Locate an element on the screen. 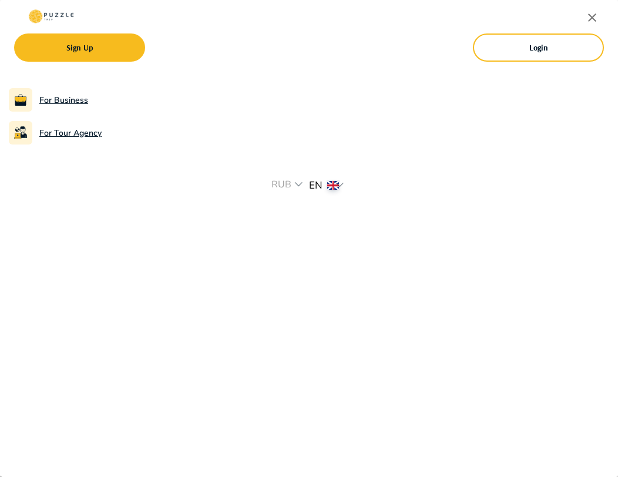 The image size is (618, 477). div: RUB is located at coordinates (288, 186).